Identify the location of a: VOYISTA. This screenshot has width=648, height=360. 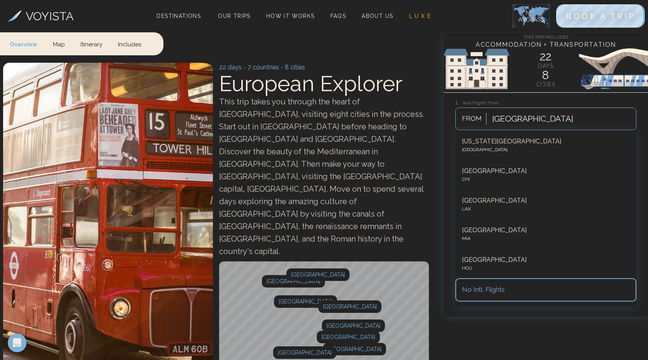
(40, 16).